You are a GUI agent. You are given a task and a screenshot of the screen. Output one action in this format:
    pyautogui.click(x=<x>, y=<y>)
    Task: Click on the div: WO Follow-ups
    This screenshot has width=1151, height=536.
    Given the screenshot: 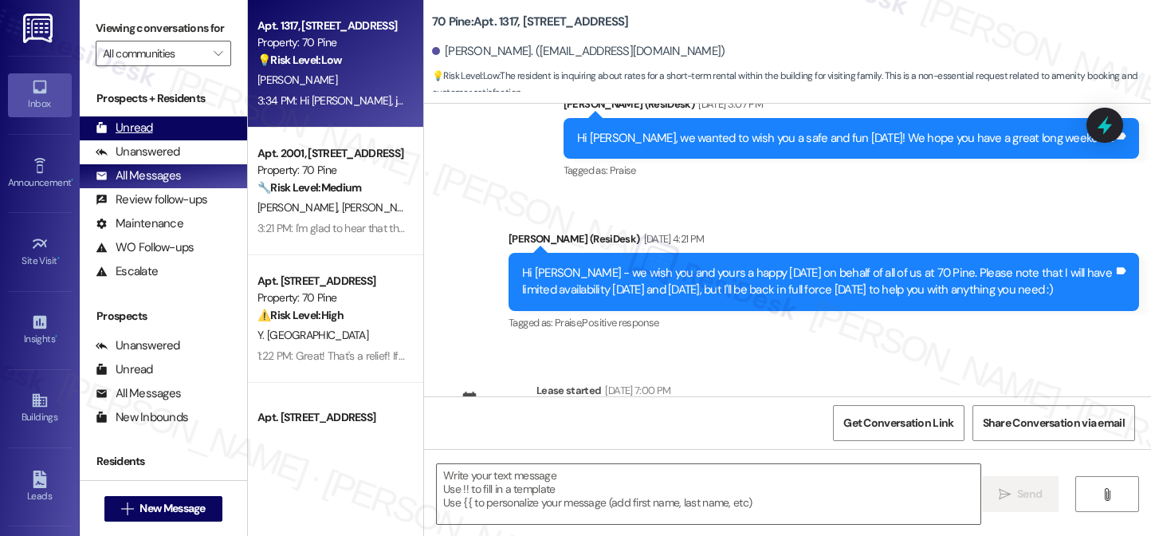 What is the action you would take?
    pyautogui.click(x=144, y=247)
    